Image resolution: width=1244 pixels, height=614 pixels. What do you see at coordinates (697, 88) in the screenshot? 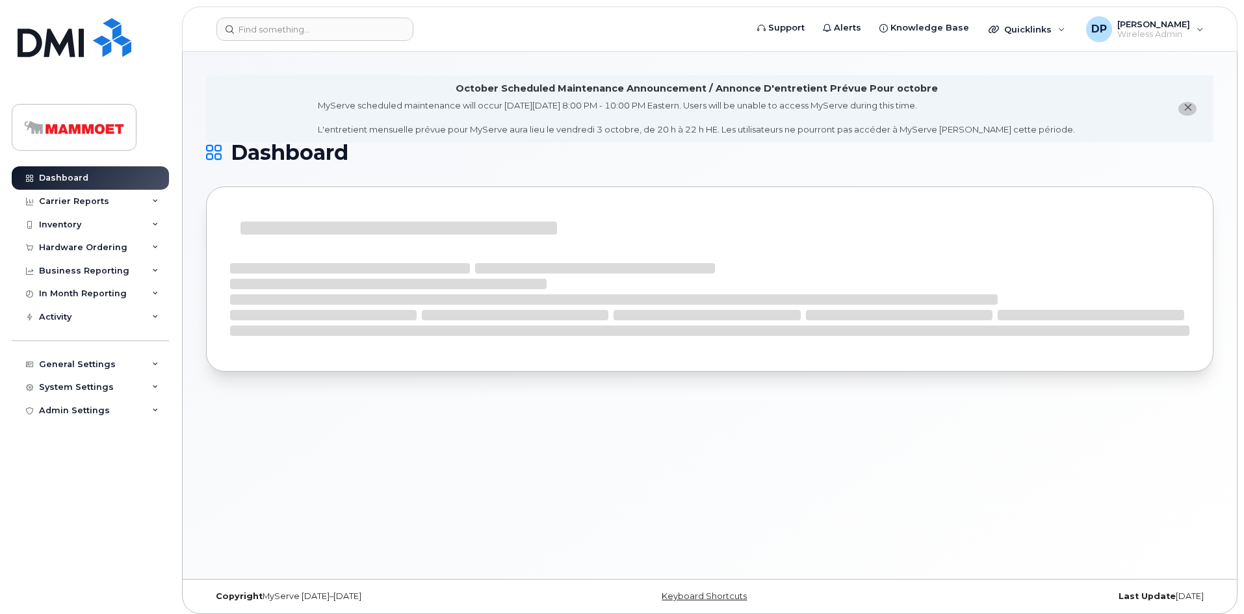
I see `div: October Scheduled Maintenance Announcement / Annonce D'entretient Prévue Pour octobre` at bounding box center [697, 88].